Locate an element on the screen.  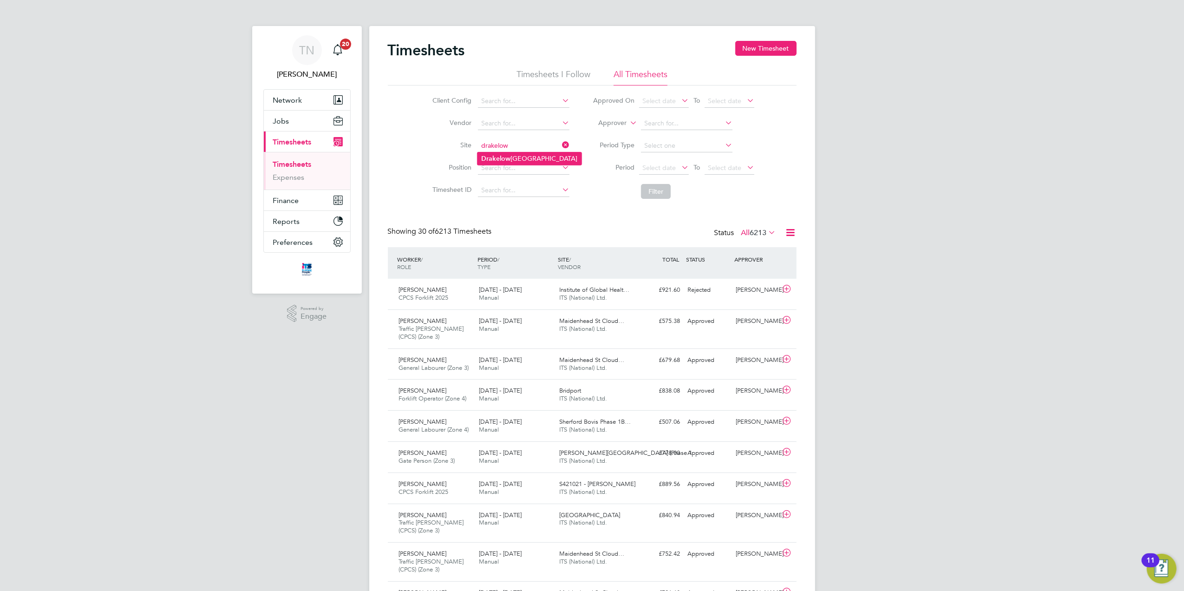
span: Reports is located at coordinates (287, 221).